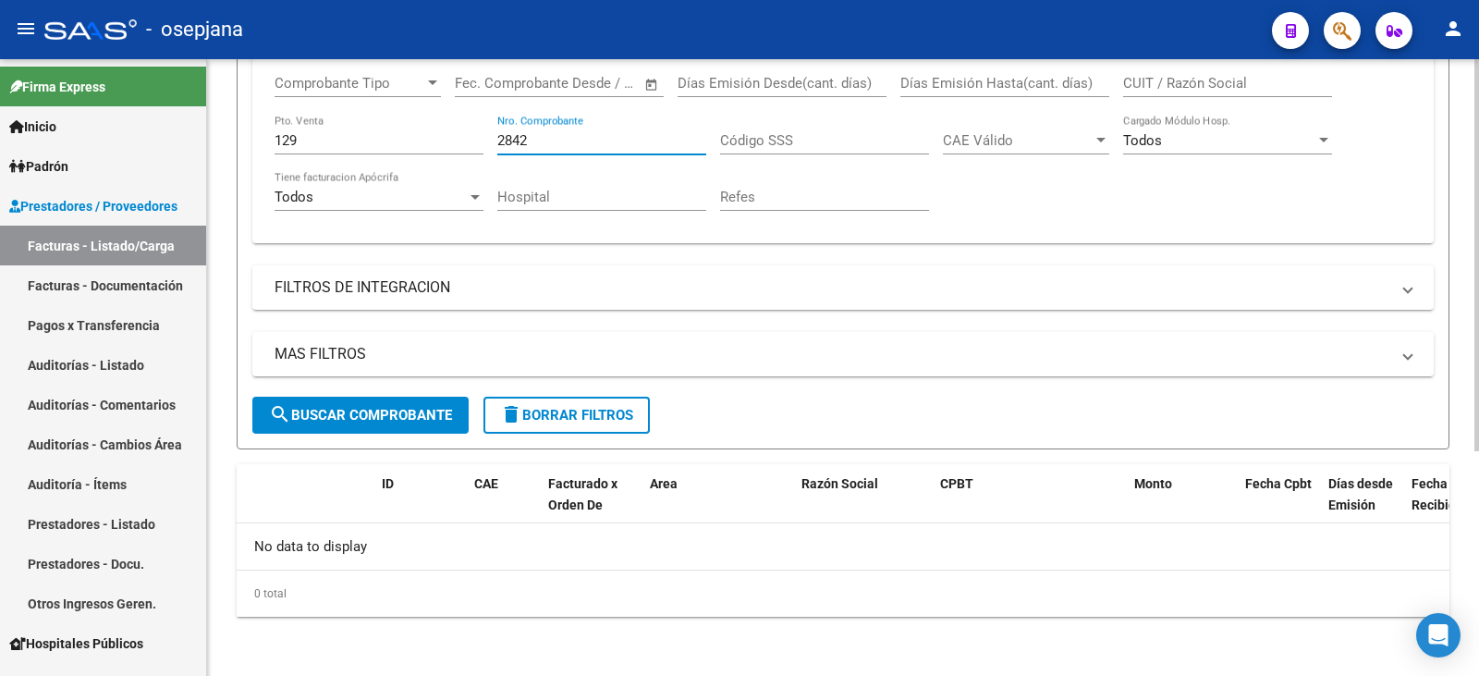 The image size is (1479, 676). I want to click on div: No data to display, so click(843, 546).